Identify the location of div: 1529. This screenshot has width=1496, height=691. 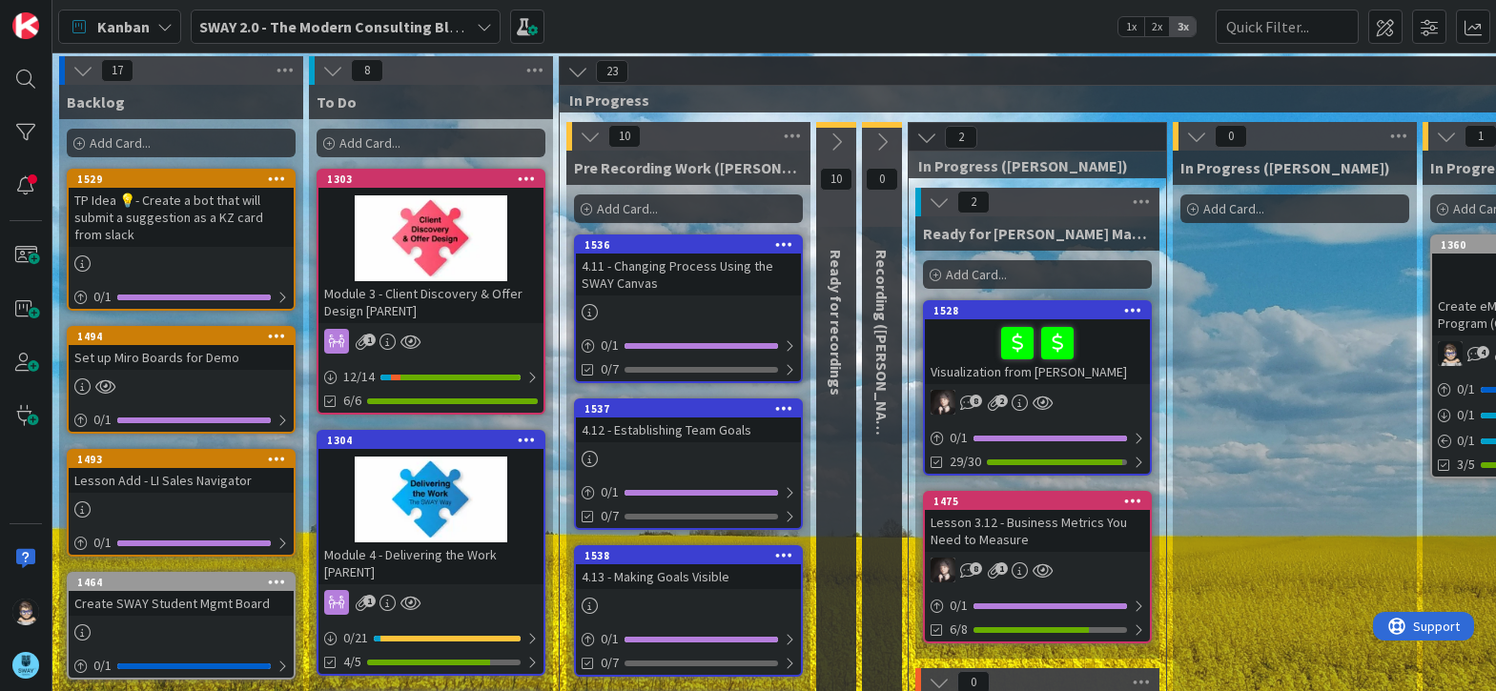
(185, 179).